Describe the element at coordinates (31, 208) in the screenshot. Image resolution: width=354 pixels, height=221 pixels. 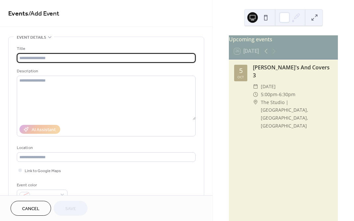
I see `button: Cancel` at that location.